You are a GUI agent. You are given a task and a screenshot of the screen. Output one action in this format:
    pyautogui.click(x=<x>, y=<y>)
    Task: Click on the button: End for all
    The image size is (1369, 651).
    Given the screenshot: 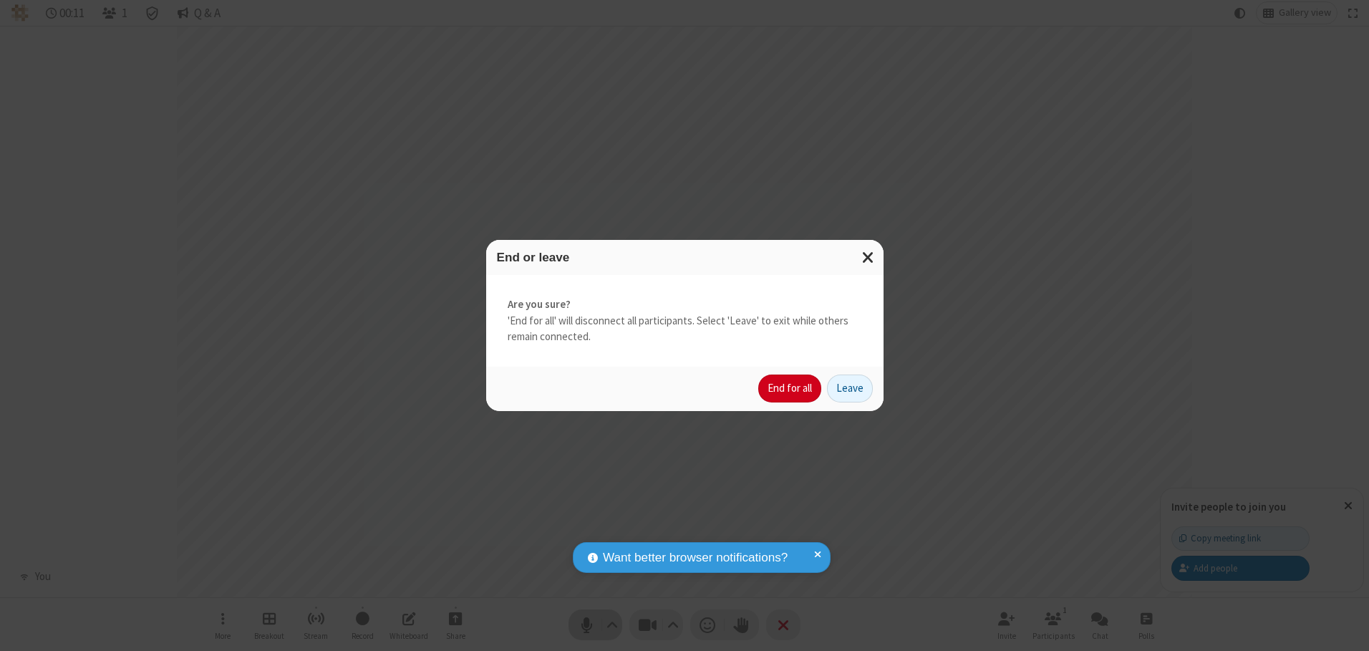 What is the action you would take?
    pyautogui.click(x=790, y=389)
    